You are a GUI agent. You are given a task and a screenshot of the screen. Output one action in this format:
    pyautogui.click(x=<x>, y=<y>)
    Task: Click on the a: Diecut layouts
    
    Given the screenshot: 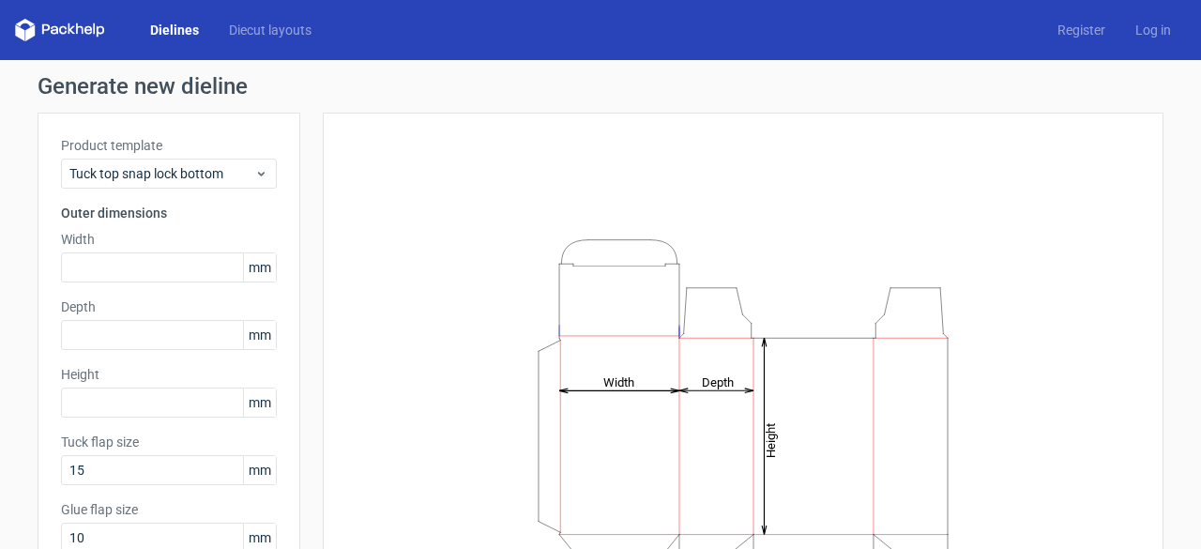 What is the action you would take?
    pyautogui.click(x=270, y=30)
    